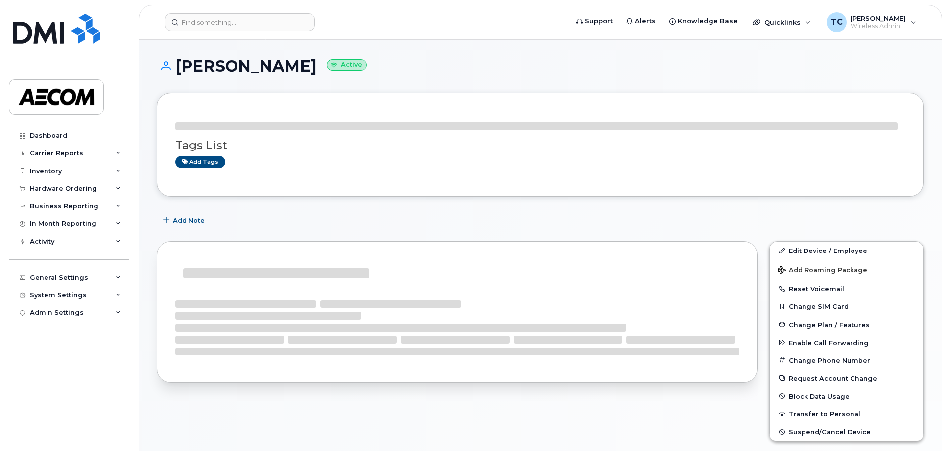  Describe the element at coordinates (189, 220) in the screenshot. I see `span: Add Note` at that location.